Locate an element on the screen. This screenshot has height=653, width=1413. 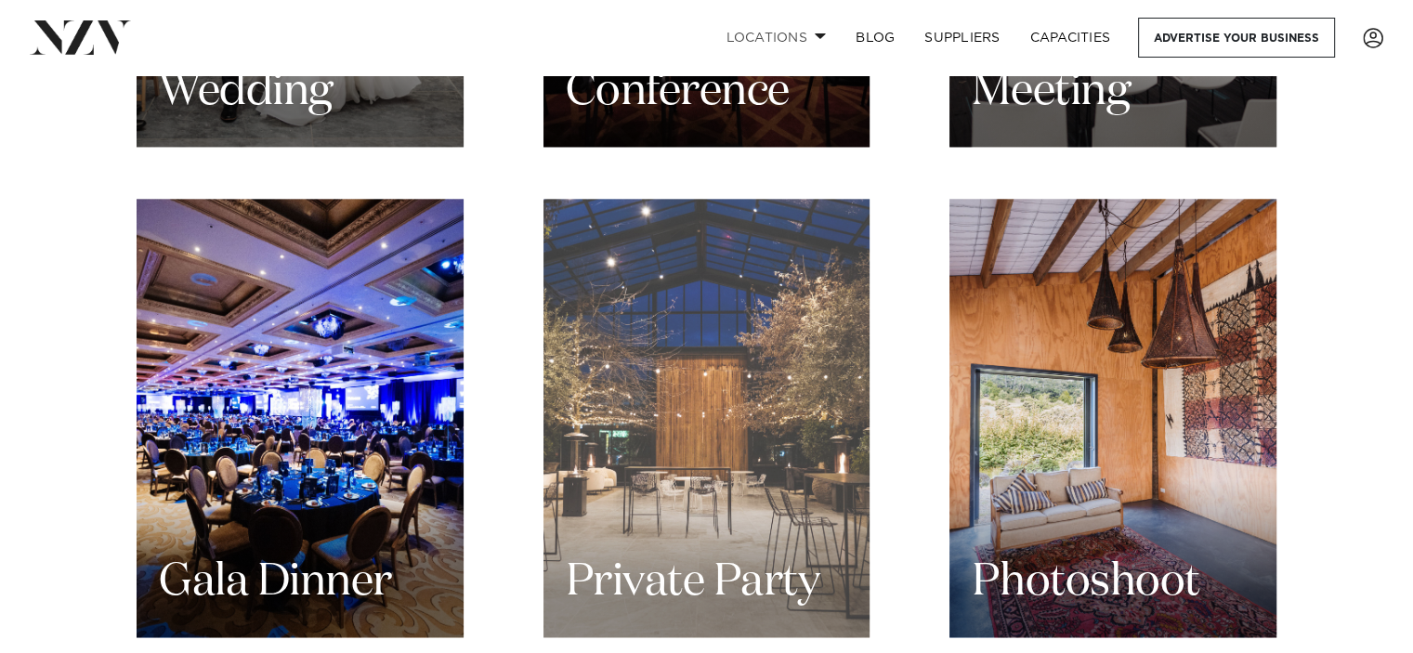
a: Photoshoot Photoshoot is located at coordinates (1113, 418).